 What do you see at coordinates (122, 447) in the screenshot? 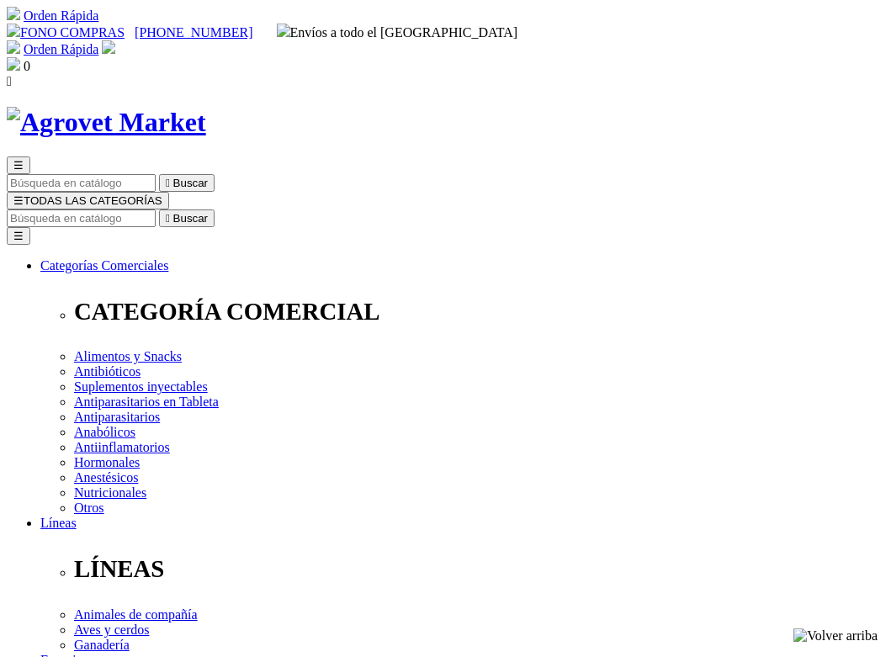
I see `span: Antiinflamatorios` at bounding box center [122, 447].